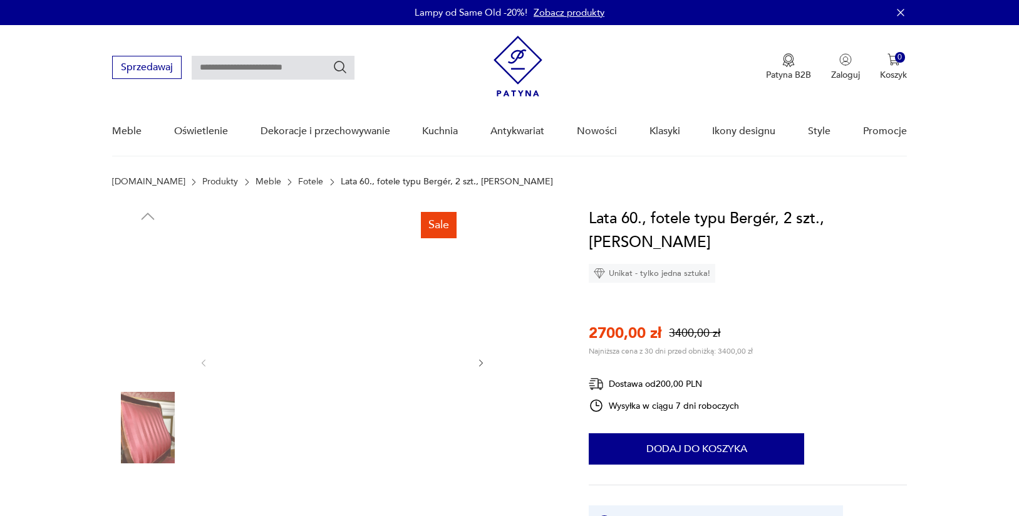 Image resolution: width=1019 pixels, height=516 pixels. Describe the element at coordinates (789, 67) in the screenshot. I see `a: Ikona medaluPatyna B2B` at that location.